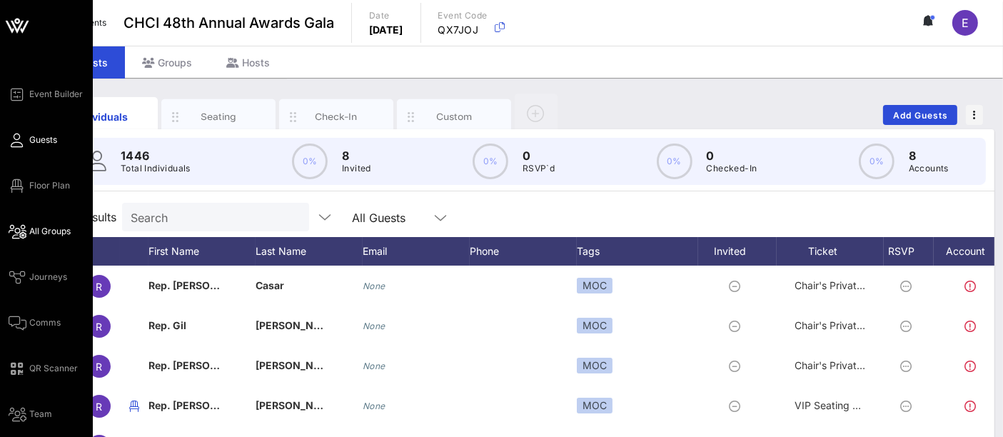  Describe the element at coordinates (921, 115) in the screenshot. I see `button: Add Guests` at that location.